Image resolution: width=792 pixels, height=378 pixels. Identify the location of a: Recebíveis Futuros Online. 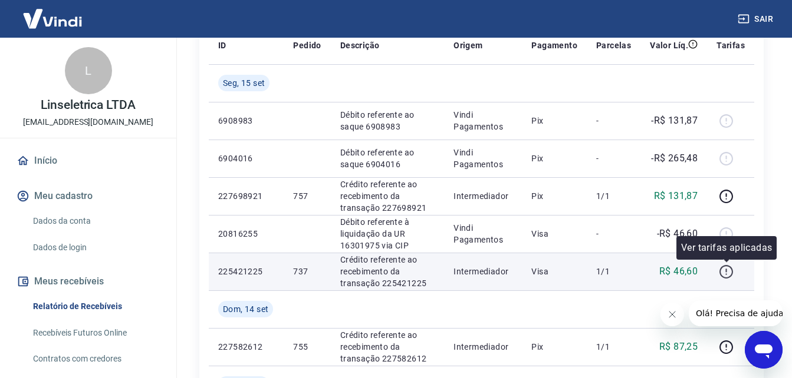
(95, 333).